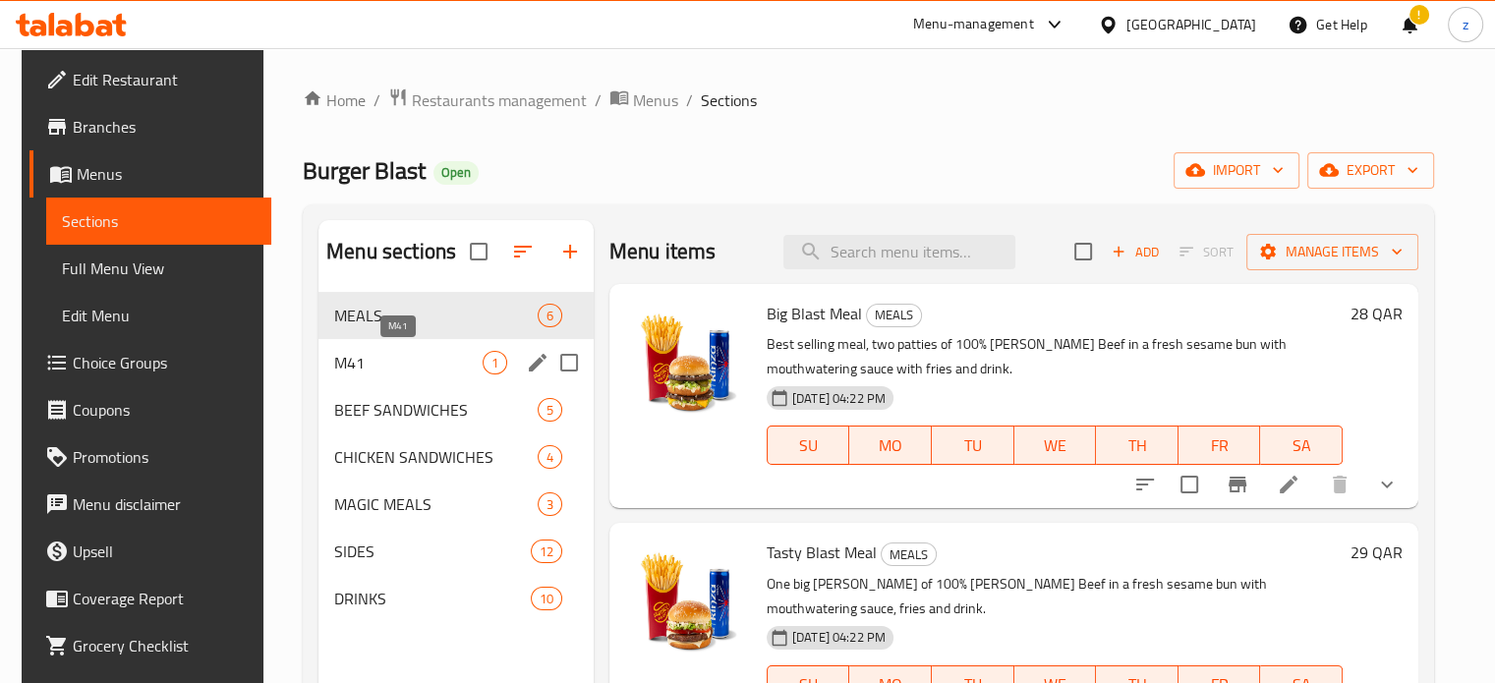 This screenshot has width=1495, height=683. Describe the element at coordinates (550, 457) in the screenshot. I see `span: 4` at that location.